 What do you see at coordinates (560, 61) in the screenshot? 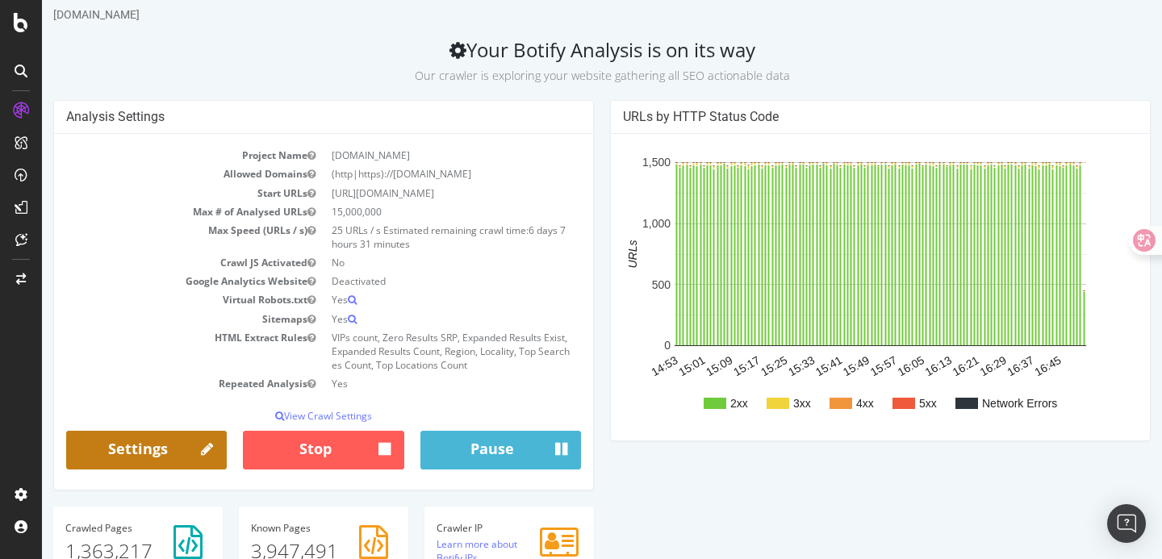
I see `h2: Your Botify Analysis is on its way` at bounding box center [560, 61].